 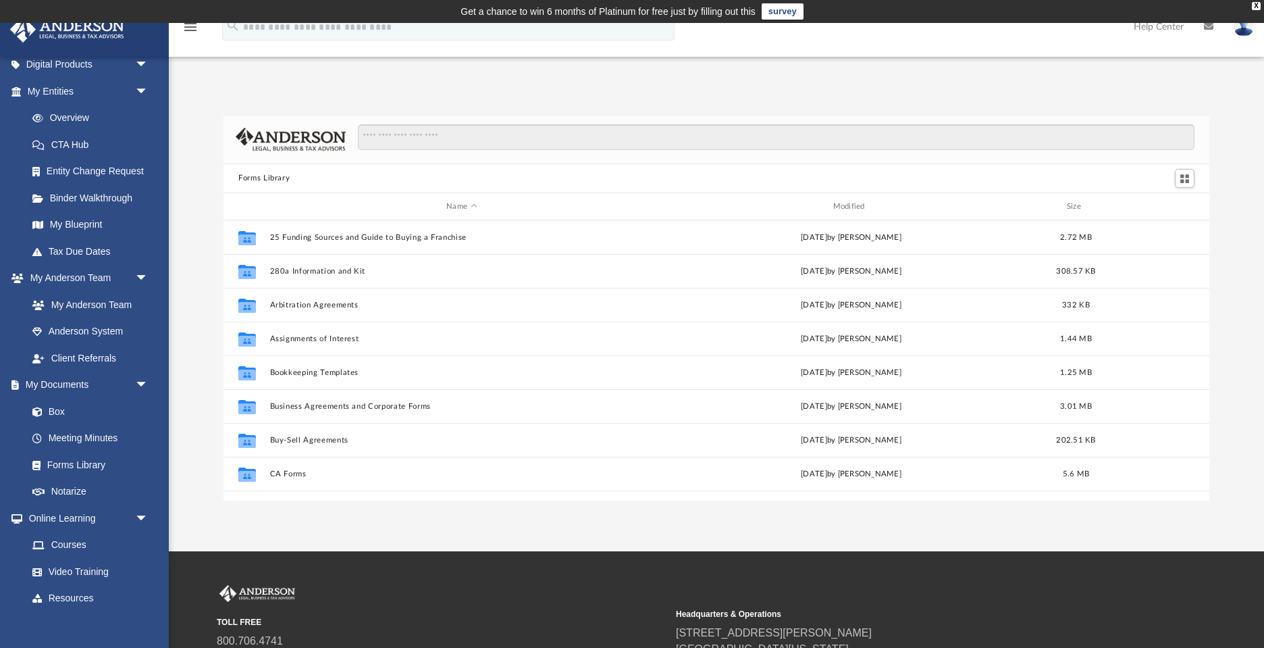 I want to click on a: Online Learningarrow_drop_down, so click(x=86, y=518).